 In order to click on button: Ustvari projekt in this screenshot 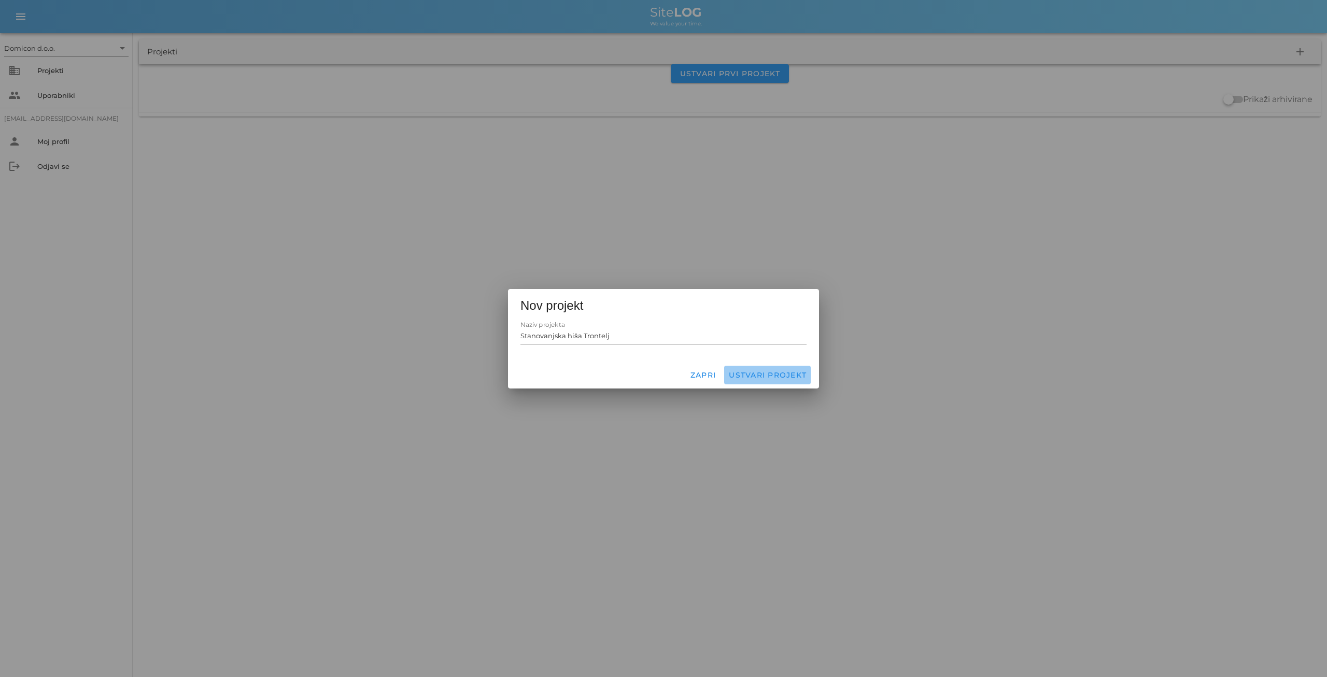, I will do `click(767, 375)`.